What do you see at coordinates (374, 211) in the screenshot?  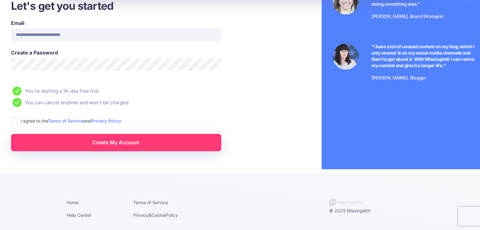 I see `div: © 2025 Missinglettr` at bounding box center [374, 211].